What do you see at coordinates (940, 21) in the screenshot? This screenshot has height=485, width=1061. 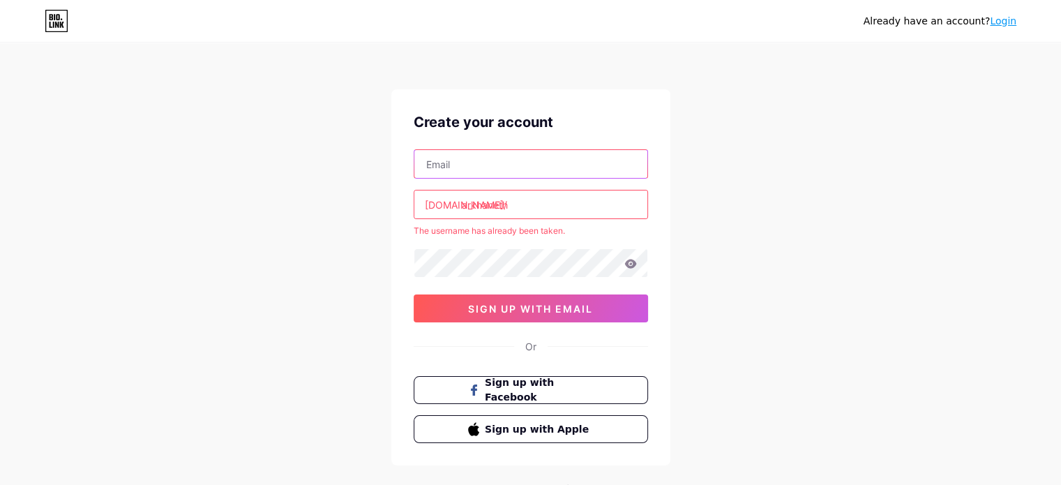 I see `div: Already have an account?` at bounding box center [940, 21].